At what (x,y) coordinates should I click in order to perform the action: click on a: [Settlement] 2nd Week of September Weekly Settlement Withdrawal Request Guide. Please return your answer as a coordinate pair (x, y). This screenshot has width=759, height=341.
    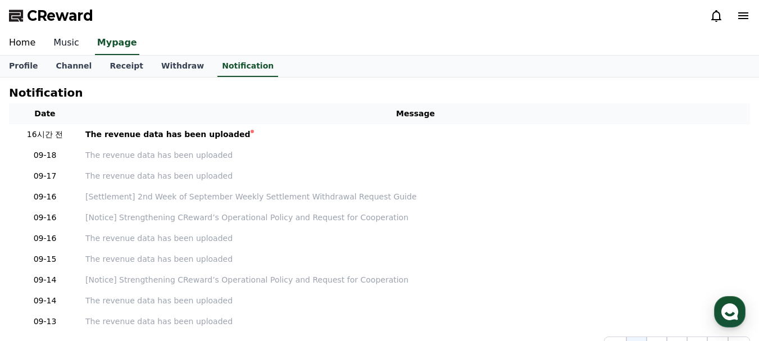
    Looking at the image, I should click on (415, 197).